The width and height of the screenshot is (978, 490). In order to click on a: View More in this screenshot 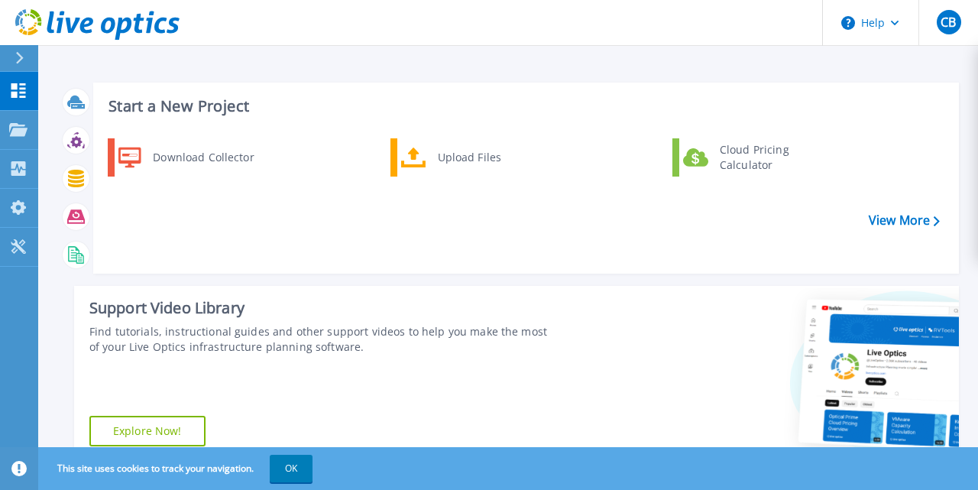, I will do `click(904, 220)`.